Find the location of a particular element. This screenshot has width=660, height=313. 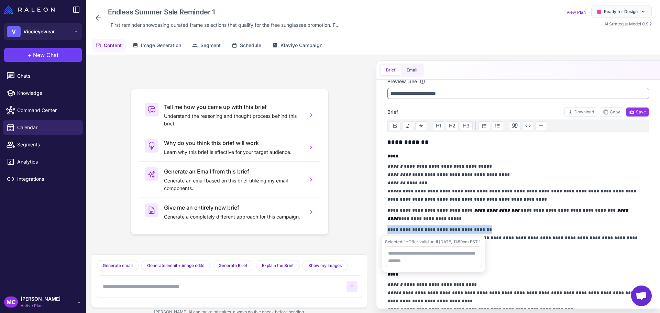

span: Calendar is located at coordinates (47, 128).